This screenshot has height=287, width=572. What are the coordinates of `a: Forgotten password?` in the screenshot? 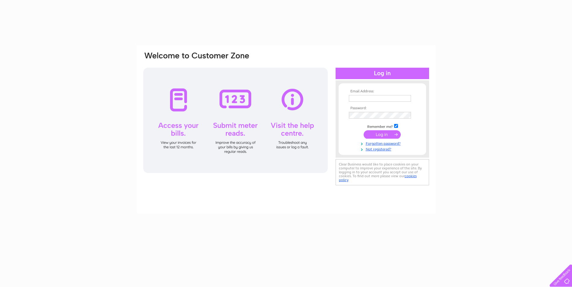 It's located at (383, 143).